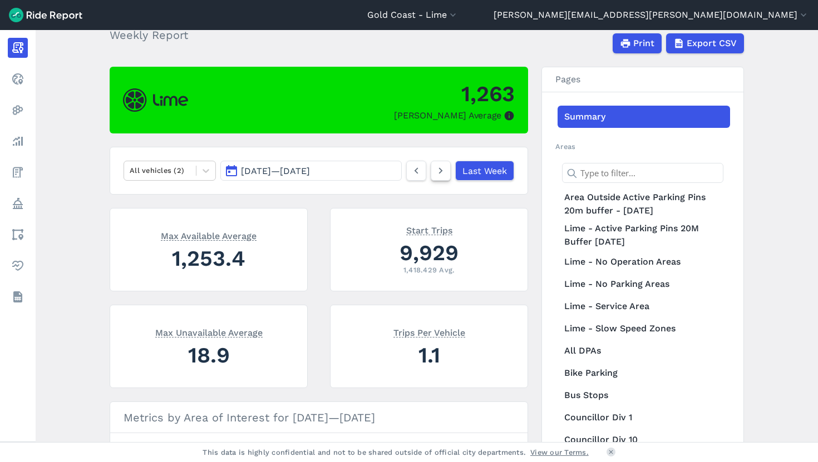  What do you see at coordinates (18, 110) in the screenshot?
I see `a: Heatmaps` at bounding box center [18, 110].